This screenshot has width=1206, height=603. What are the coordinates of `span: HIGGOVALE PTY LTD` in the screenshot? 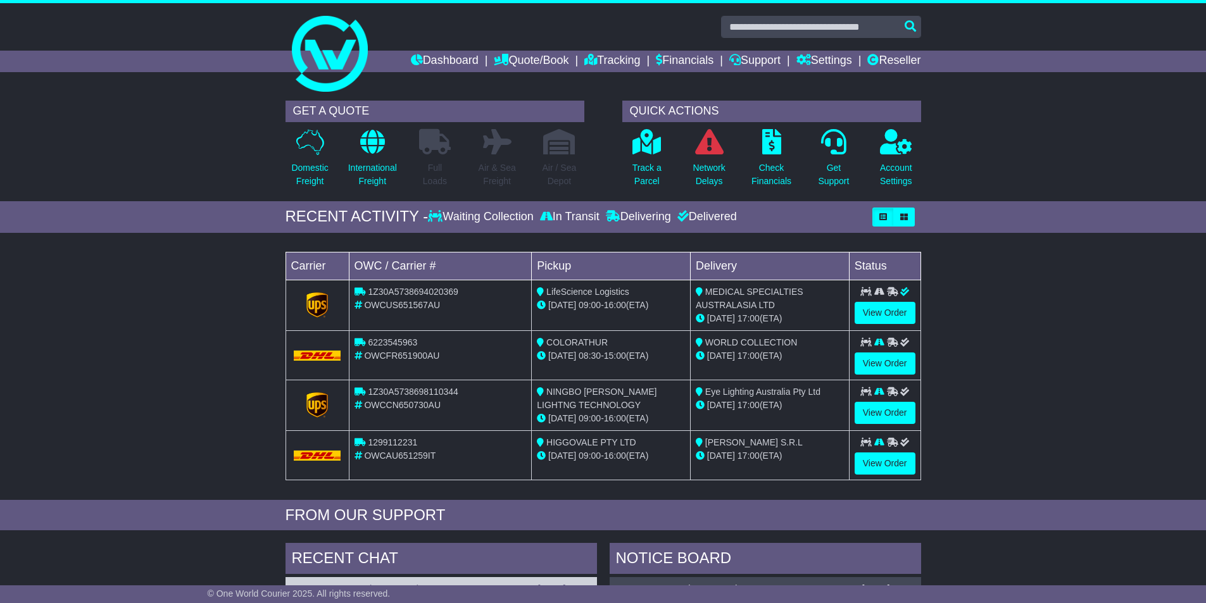 It's located at (591, 443).